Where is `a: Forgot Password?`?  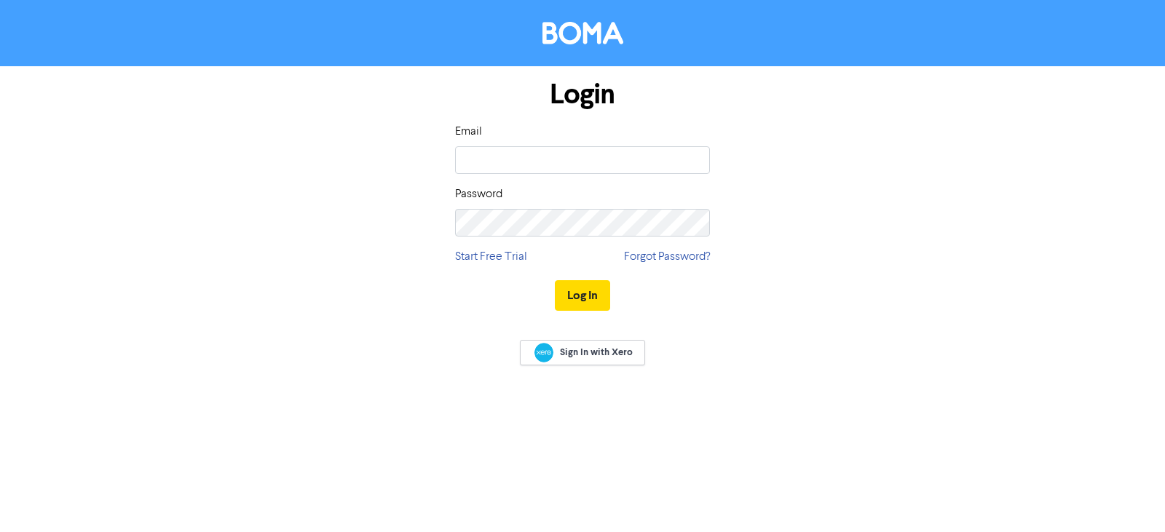
a: Forgot Password? is located at coordinates (667, 257).